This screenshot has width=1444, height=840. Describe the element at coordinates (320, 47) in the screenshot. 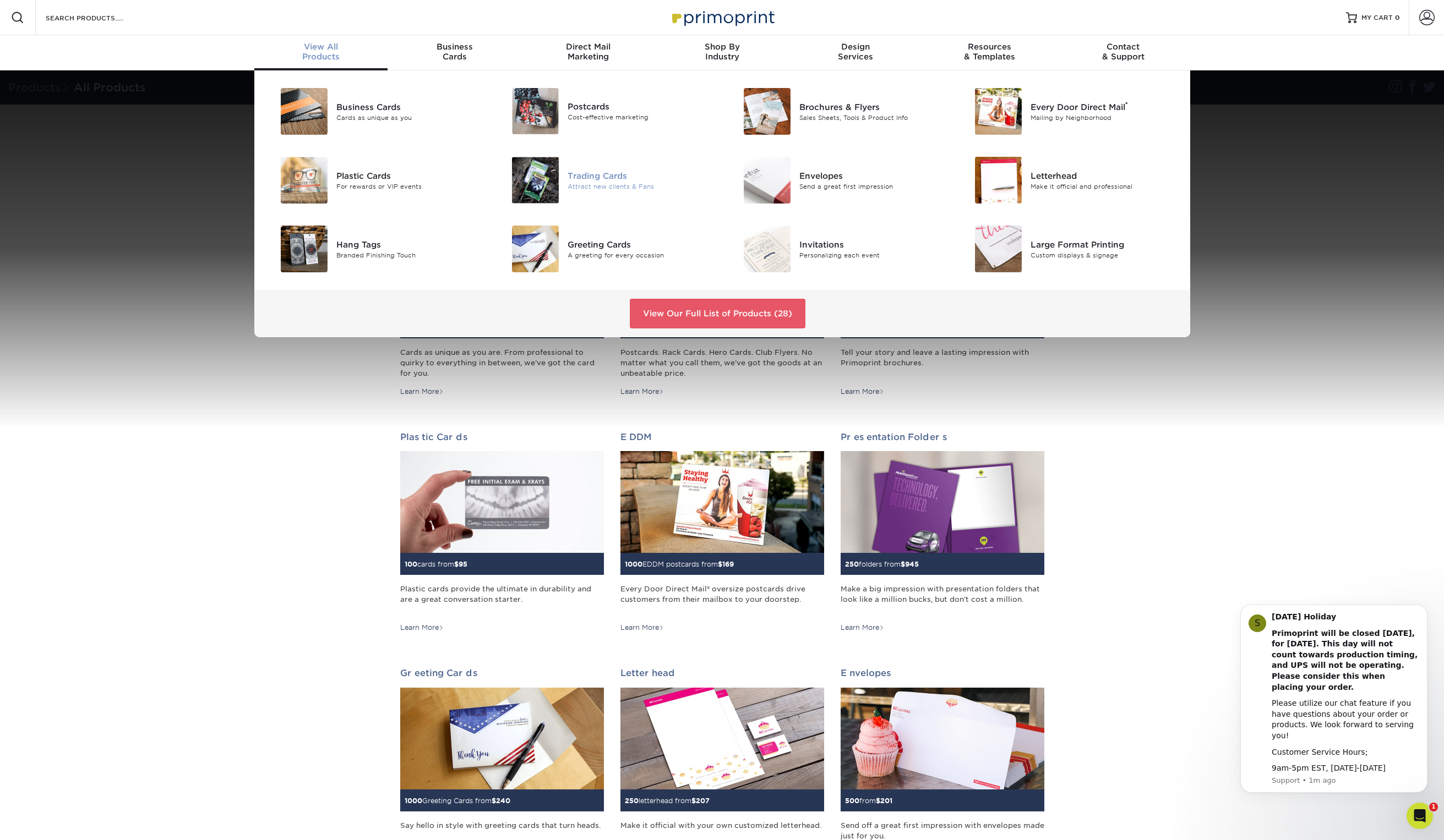

I see `span: View All` at that location.